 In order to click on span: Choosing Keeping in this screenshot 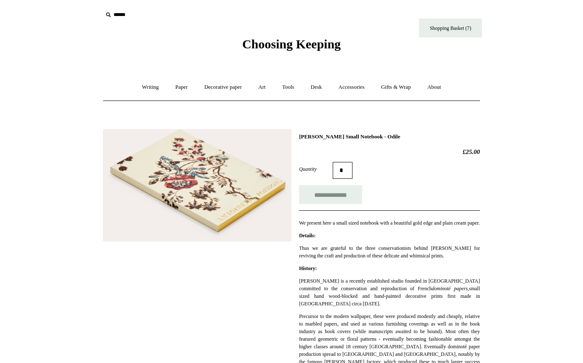, I will do `click(291, 44)`.